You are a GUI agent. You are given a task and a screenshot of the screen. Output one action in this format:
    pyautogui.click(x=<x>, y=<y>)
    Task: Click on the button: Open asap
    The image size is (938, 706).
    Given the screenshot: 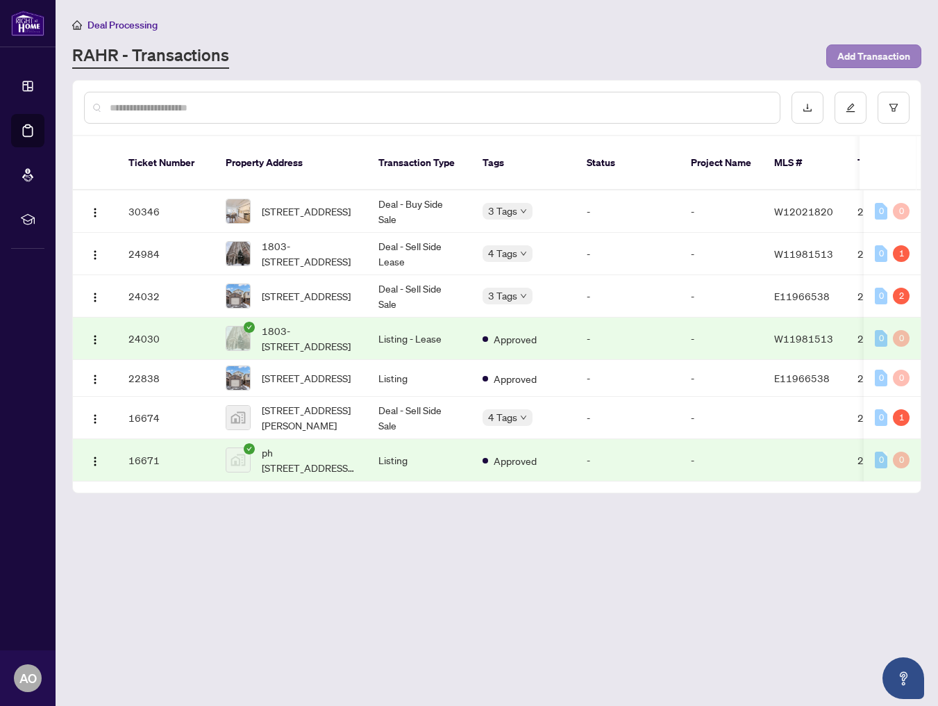 What is the action you would take?
    pyautogui.click(x=904, y=678)
    